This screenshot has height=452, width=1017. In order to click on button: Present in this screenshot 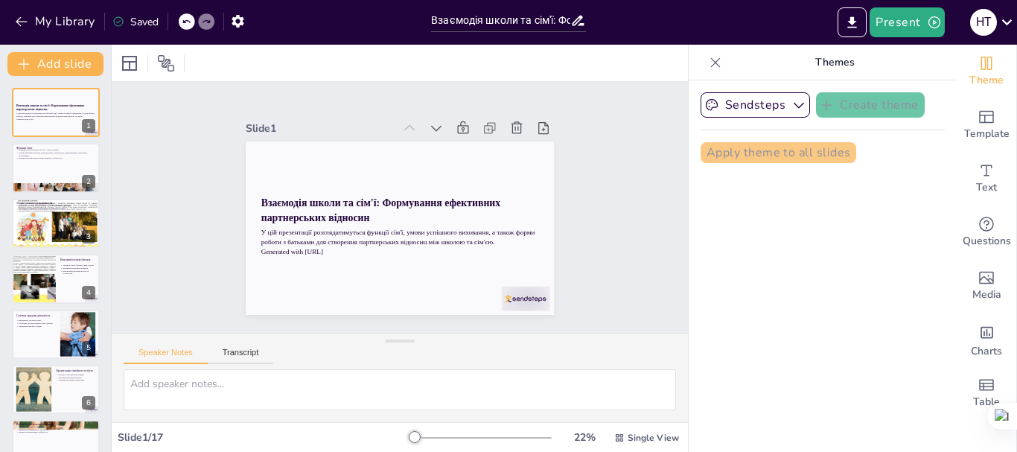, I will do `click(907, 22)`.